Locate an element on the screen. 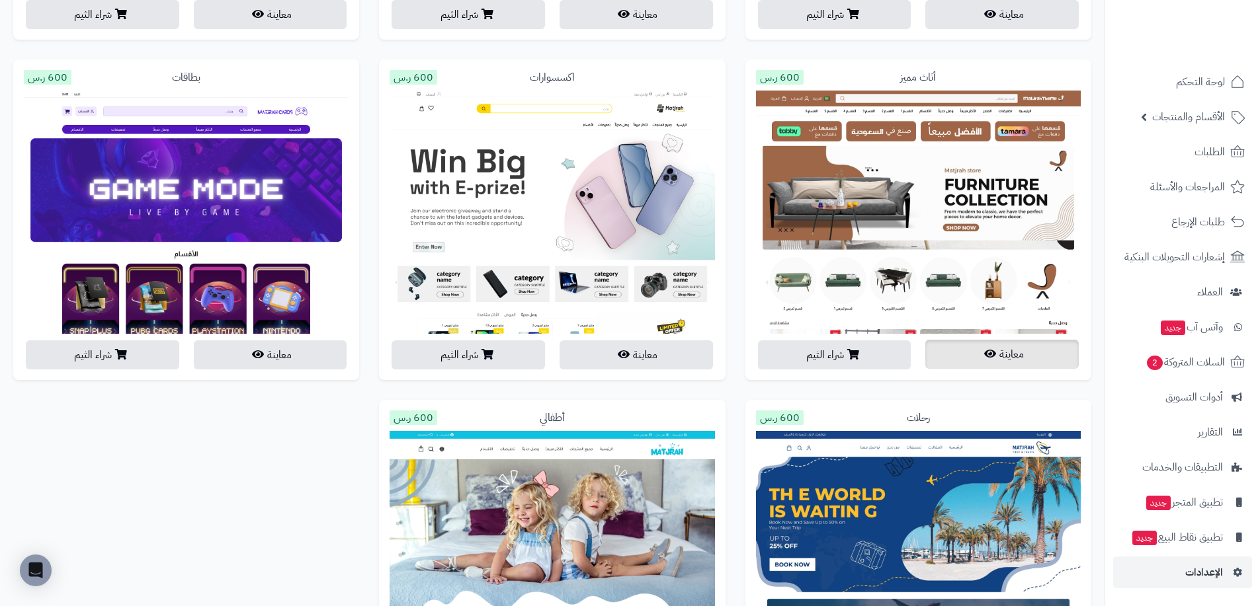  img: logo-2.png is located at coordinates (1208, 24).